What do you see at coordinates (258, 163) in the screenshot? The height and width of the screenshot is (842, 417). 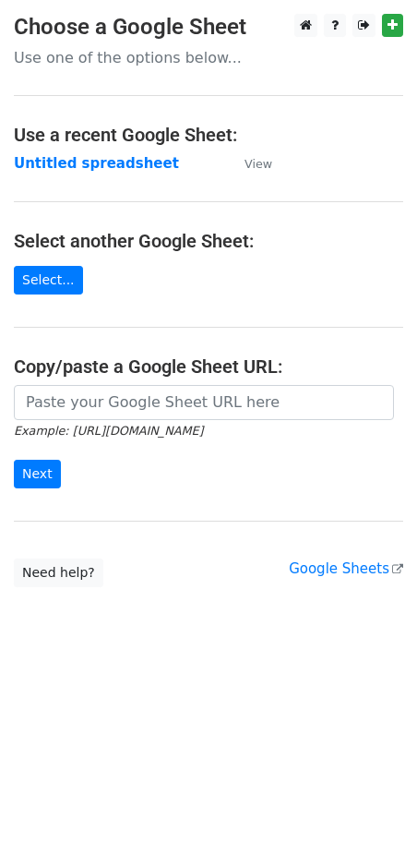 I see `small: View` at bounding box center [258, 163].